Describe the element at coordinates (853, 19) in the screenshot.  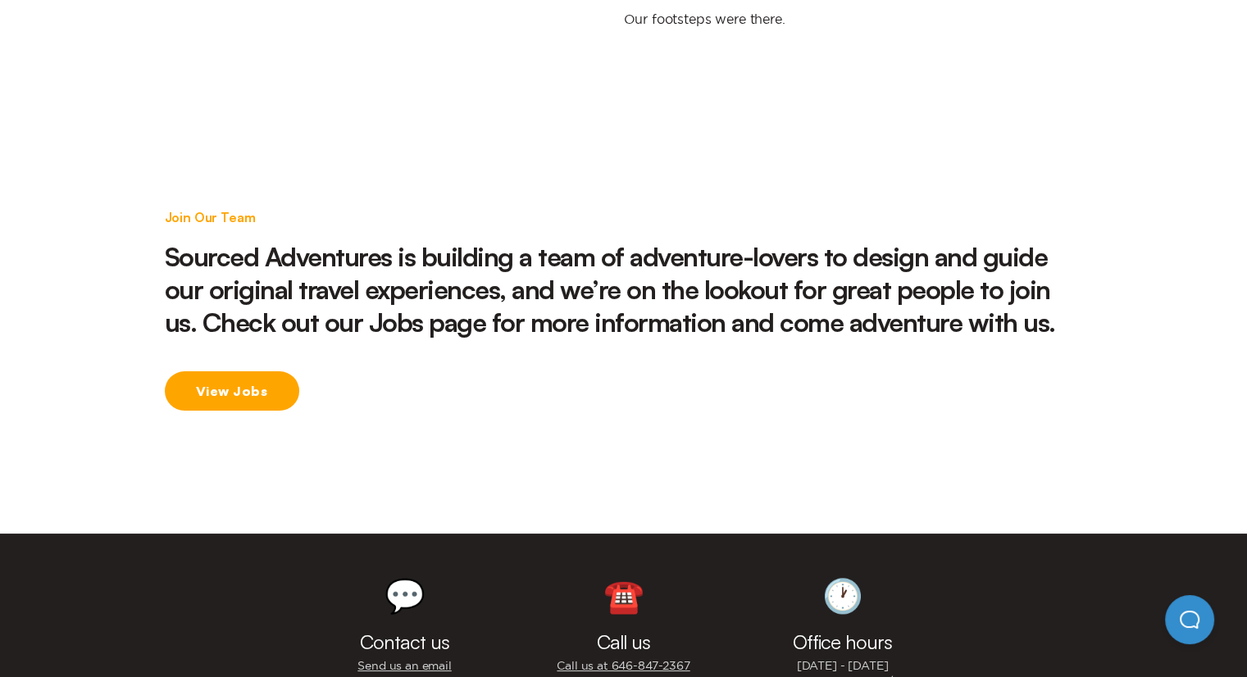
I see `p: Our footsteps were there.` at that location.